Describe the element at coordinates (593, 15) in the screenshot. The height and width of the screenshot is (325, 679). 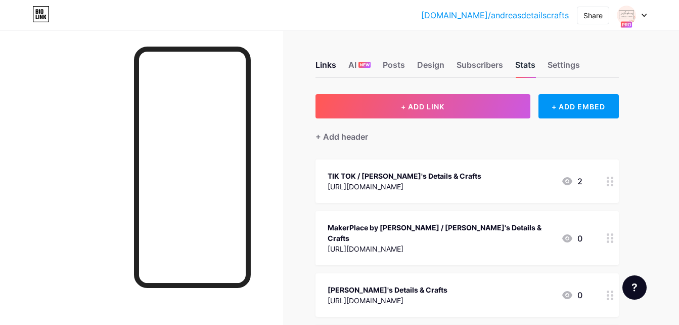
I see `div: Share` at that location.